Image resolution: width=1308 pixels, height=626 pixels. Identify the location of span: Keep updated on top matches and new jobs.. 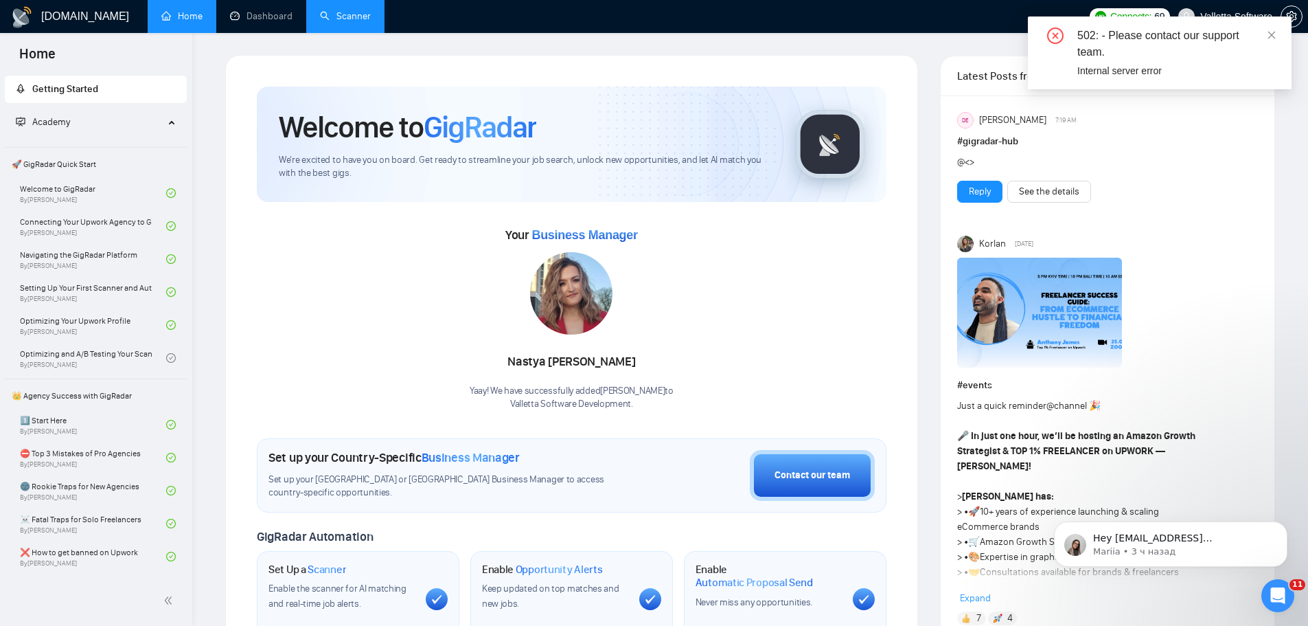
(551, 595).